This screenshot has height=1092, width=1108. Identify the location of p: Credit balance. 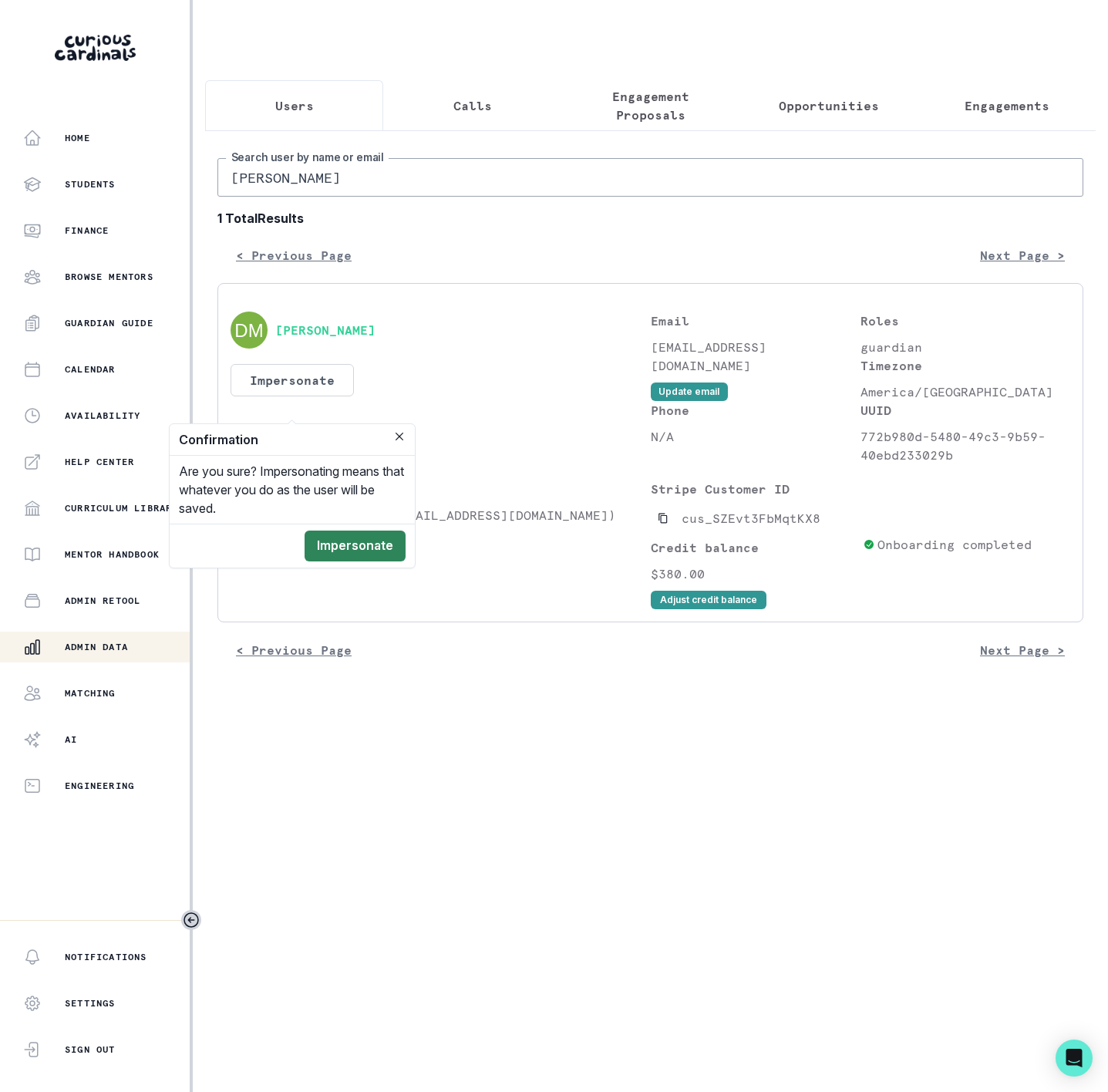
(753, 547).